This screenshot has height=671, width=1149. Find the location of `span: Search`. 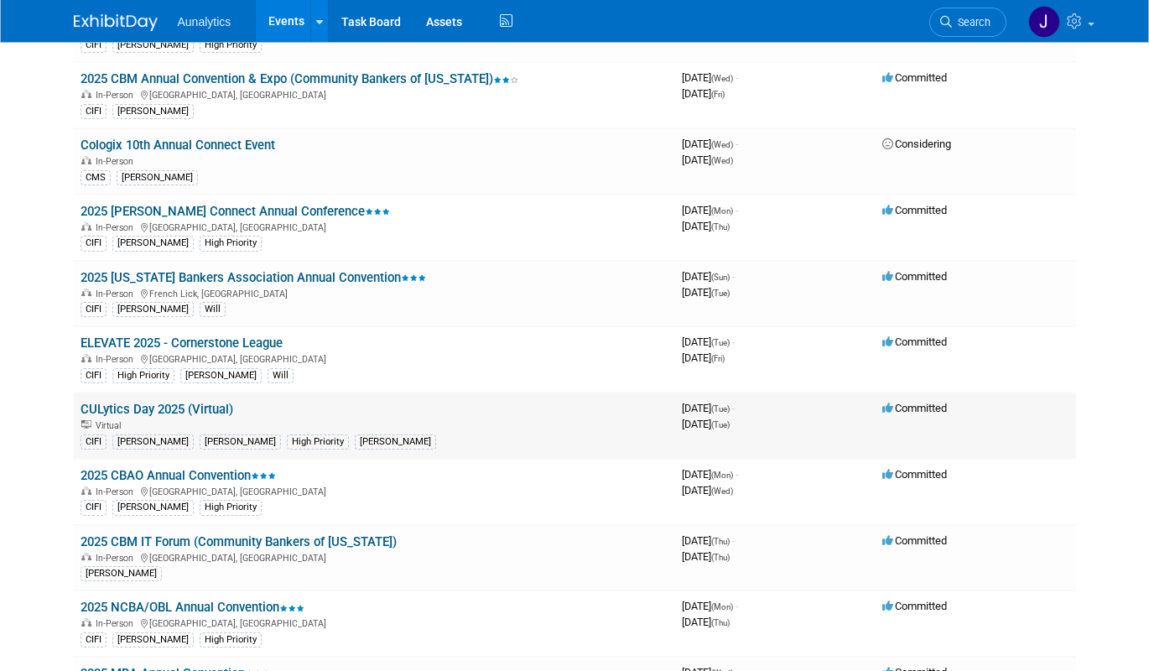

span: Search is located at coordinates (971, 22).